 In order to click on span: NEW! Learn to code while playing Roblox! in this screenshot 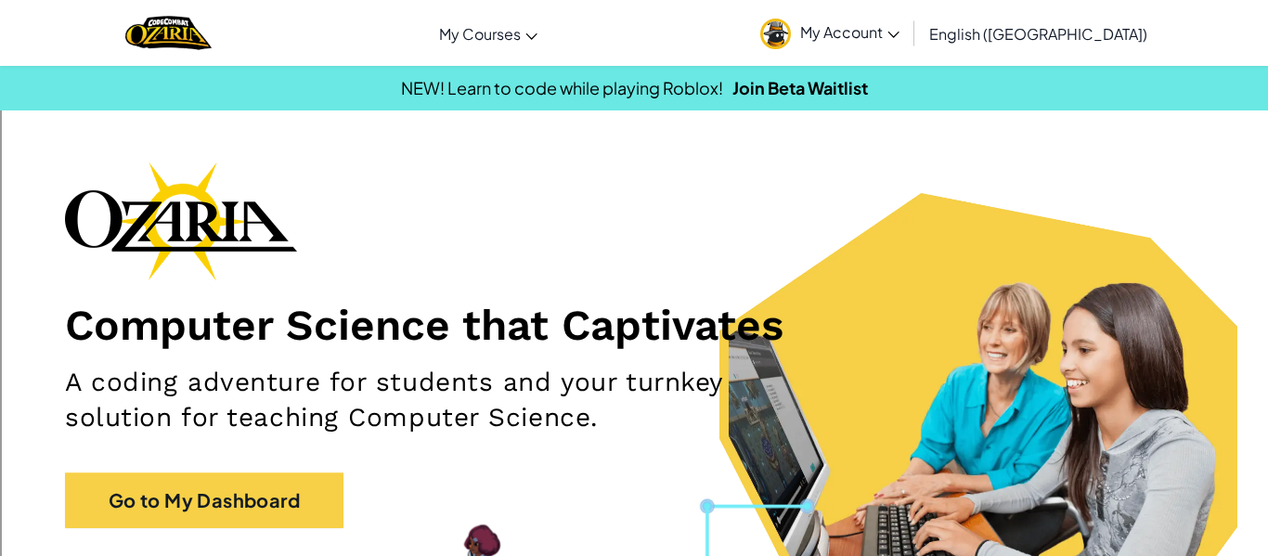, I will do `click(562, 87)`.